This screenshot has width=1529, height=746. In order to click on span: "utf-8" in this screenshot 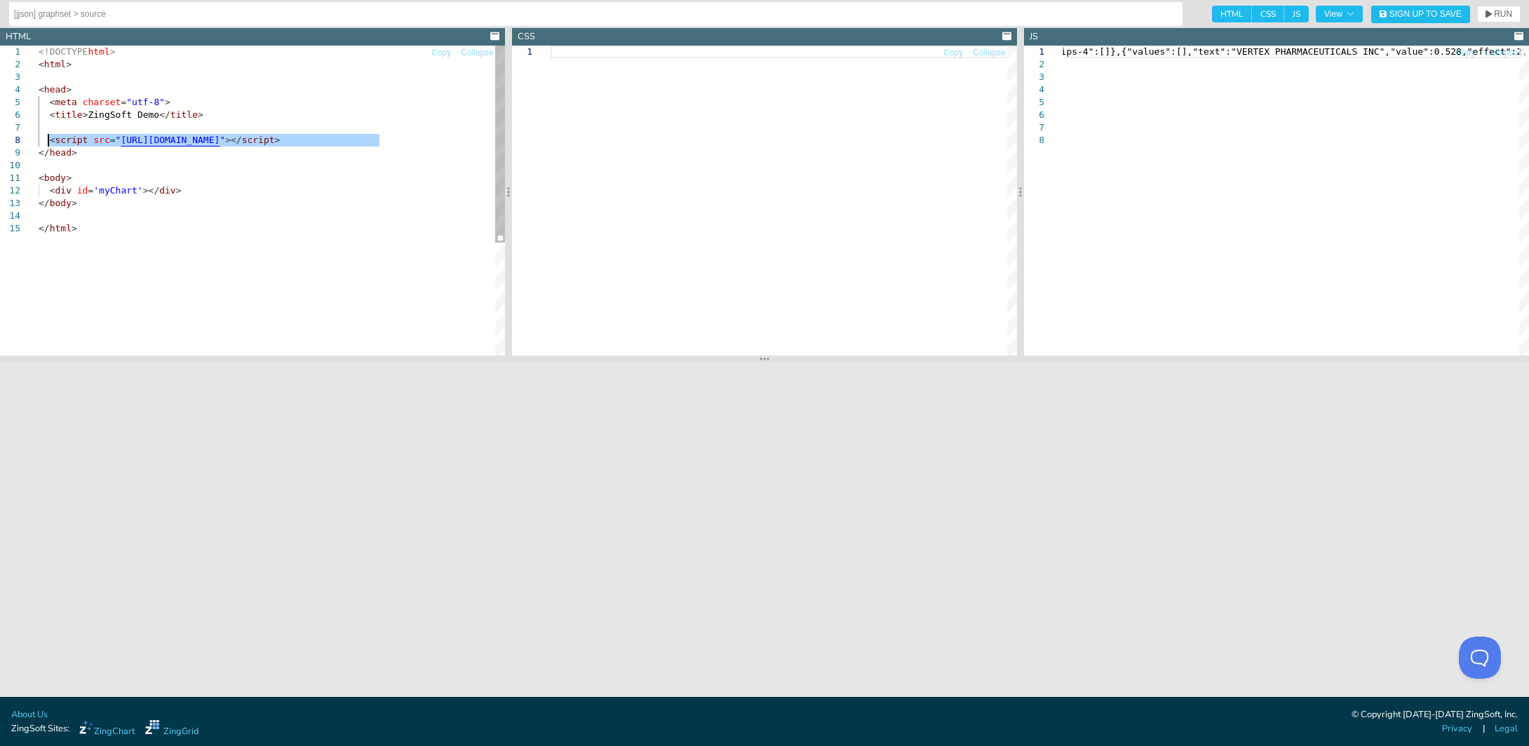, I will do `click(145, 102)`.